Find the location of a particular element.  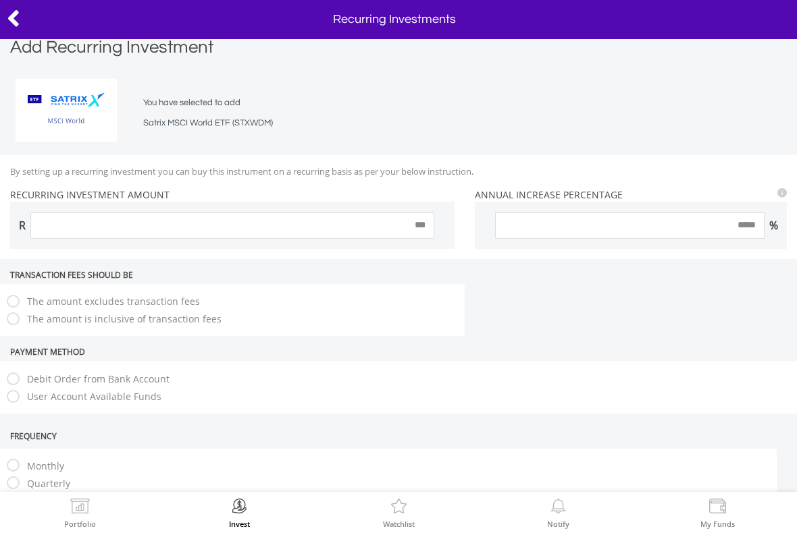

img: Invest Now is located at coordinates (239, 508).